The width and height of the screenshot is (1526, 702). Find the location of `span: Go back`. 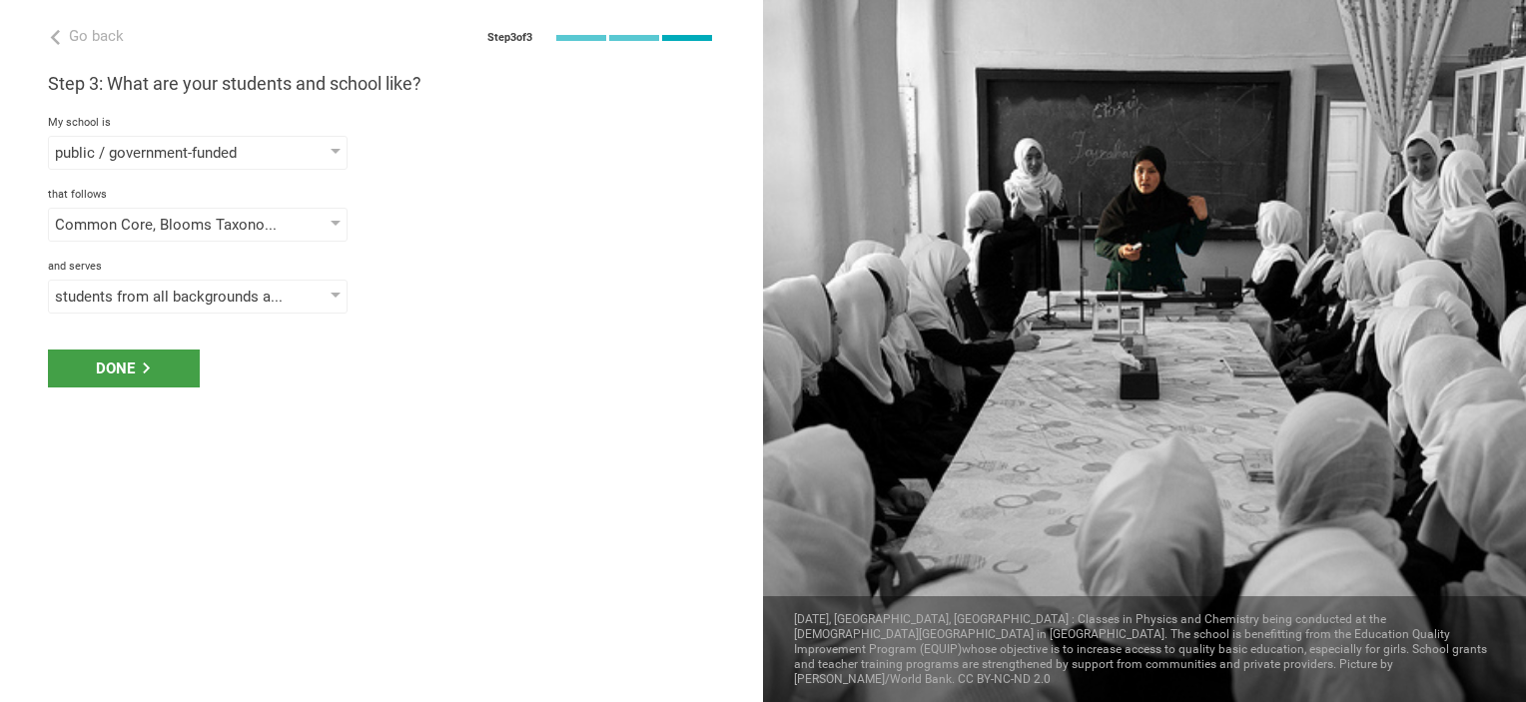

span: Go back is located at coordinates (96, 36).